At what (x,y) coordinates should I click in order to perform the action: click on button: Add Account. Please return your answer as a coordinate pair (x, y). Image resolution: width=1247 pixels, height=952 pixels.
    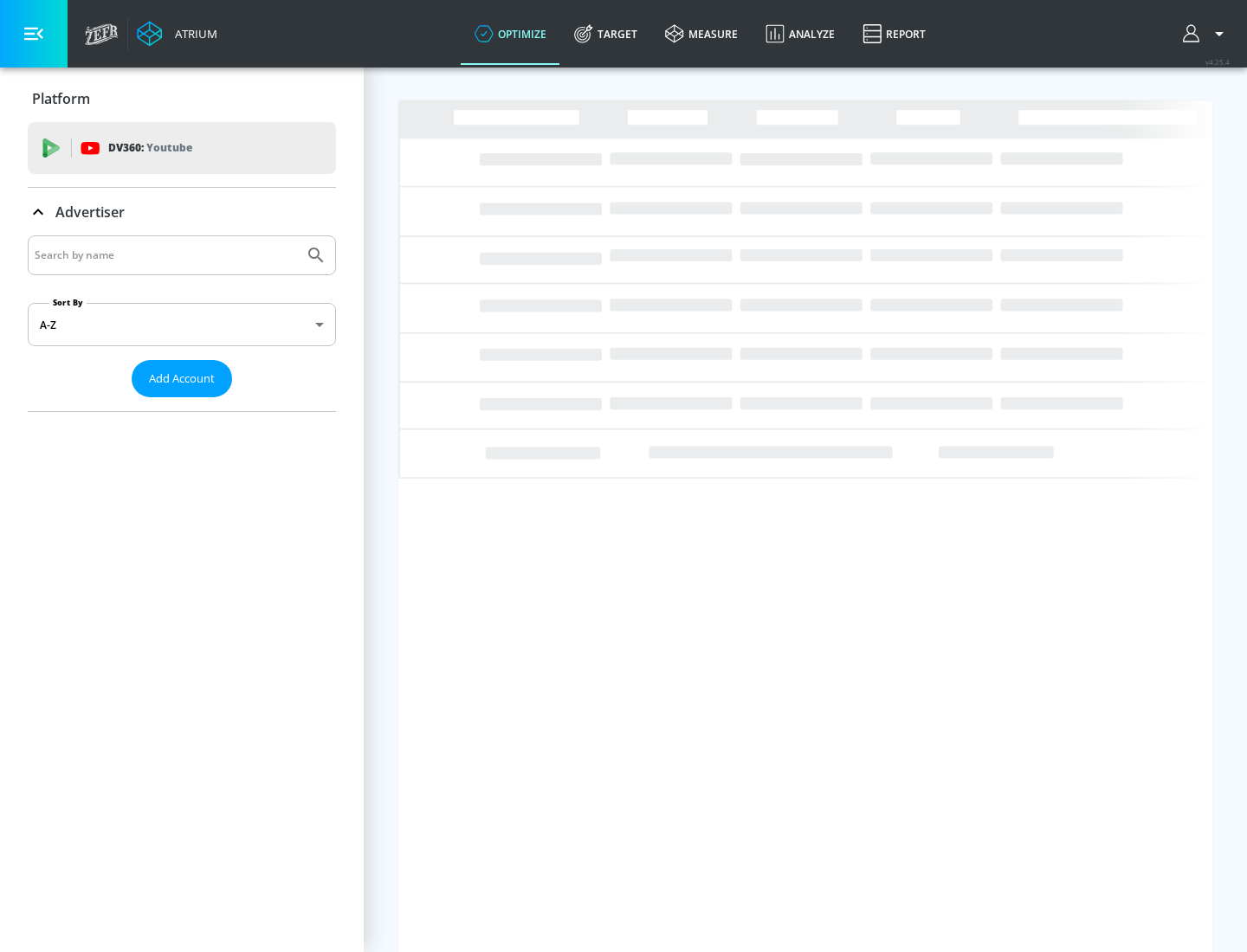
    Looking at the image, I should click on (182, 379).